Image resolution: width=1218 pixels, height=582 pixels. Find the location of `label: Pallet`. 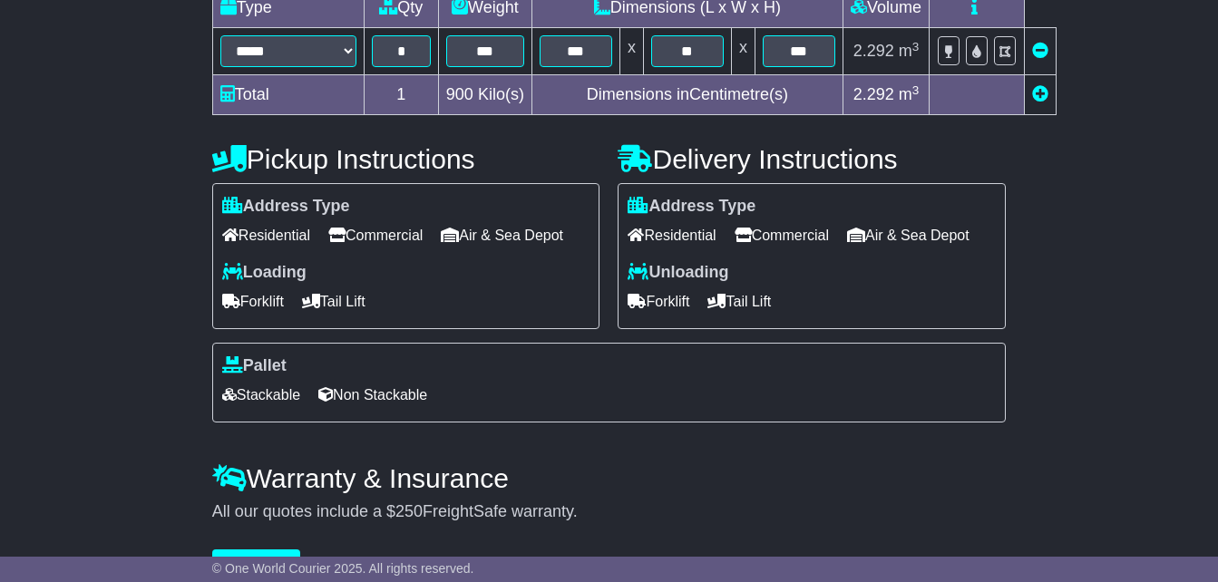

label: Pallet is located at coordinates (254, 366).